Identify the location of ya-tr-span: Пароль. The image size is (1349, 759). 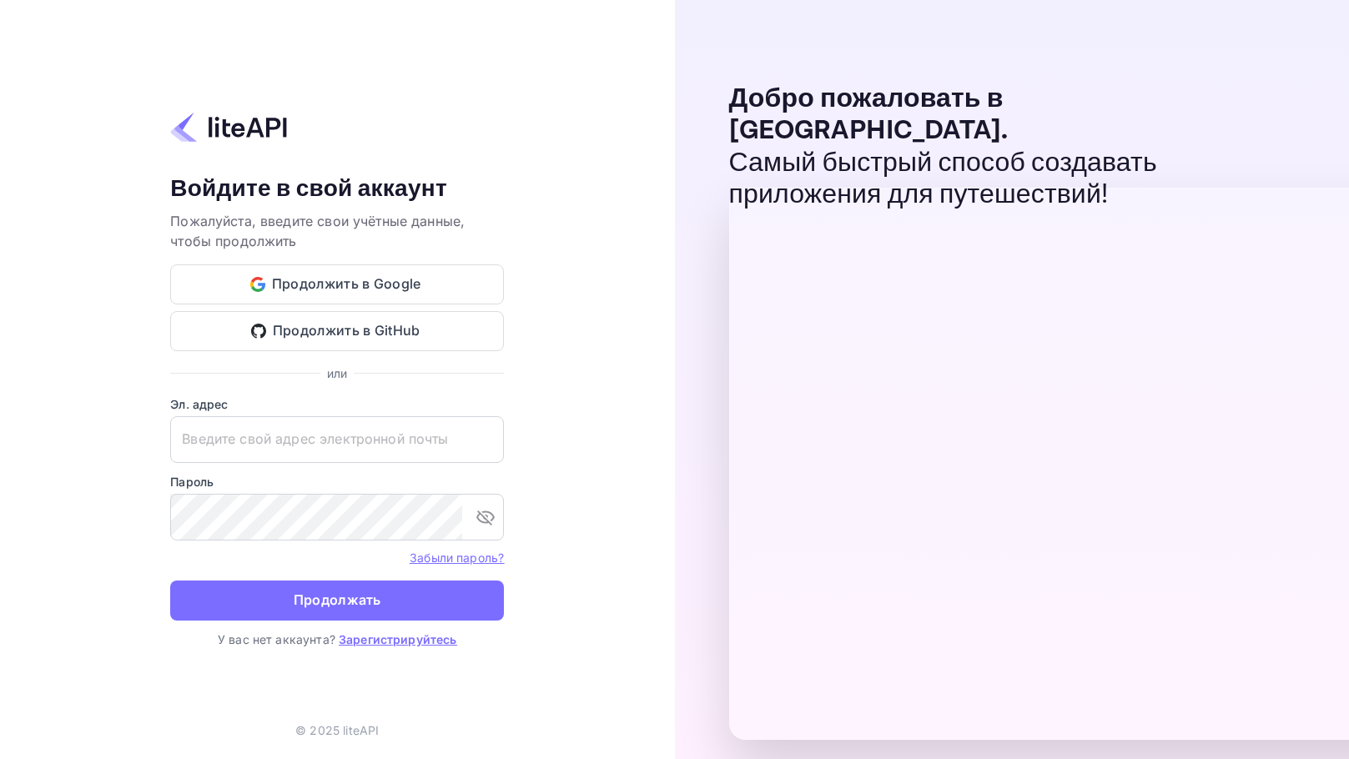
(192, 481).